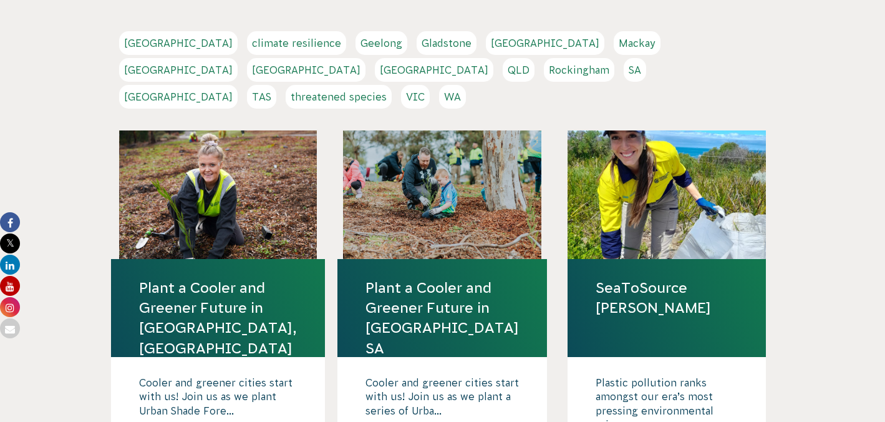  I want to click on a: climate resilience, so click(296, 43).